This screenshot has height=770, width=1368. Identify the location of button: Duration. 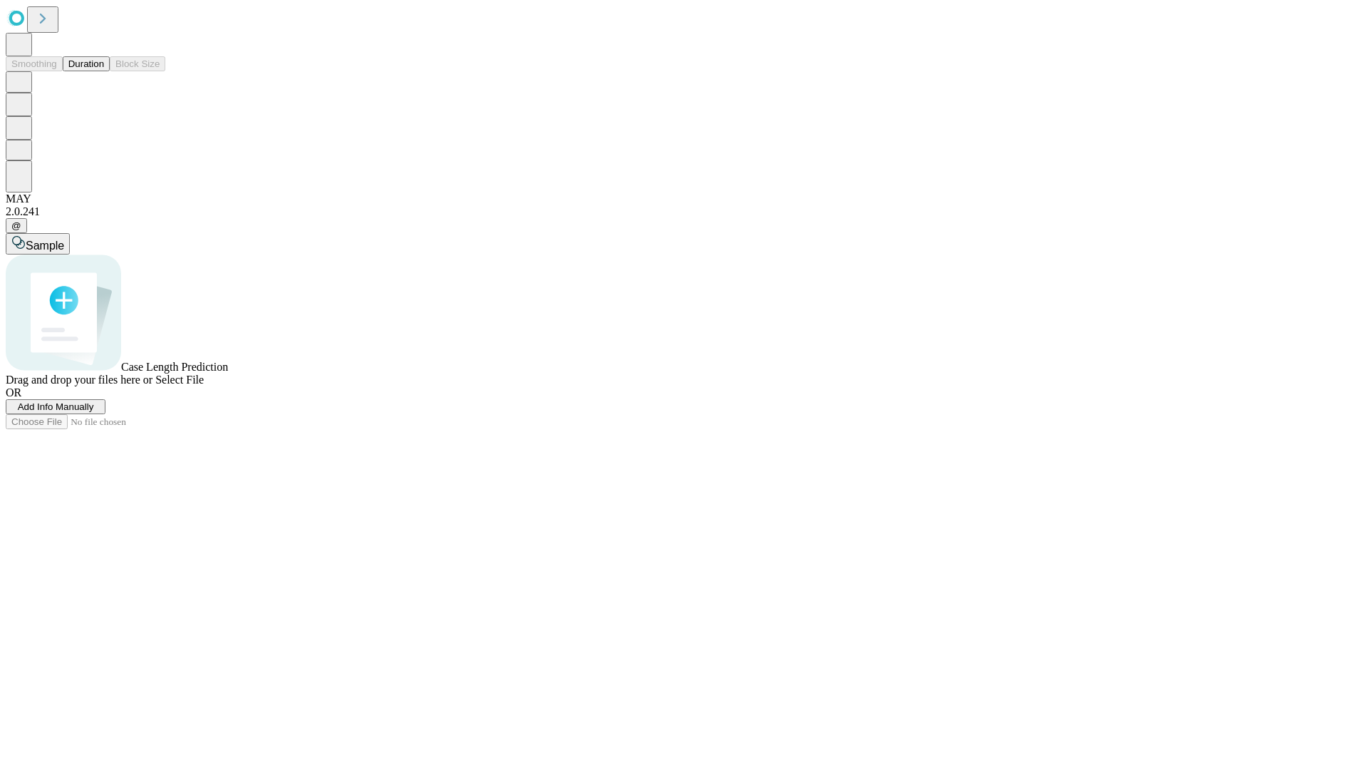
(86, 63).